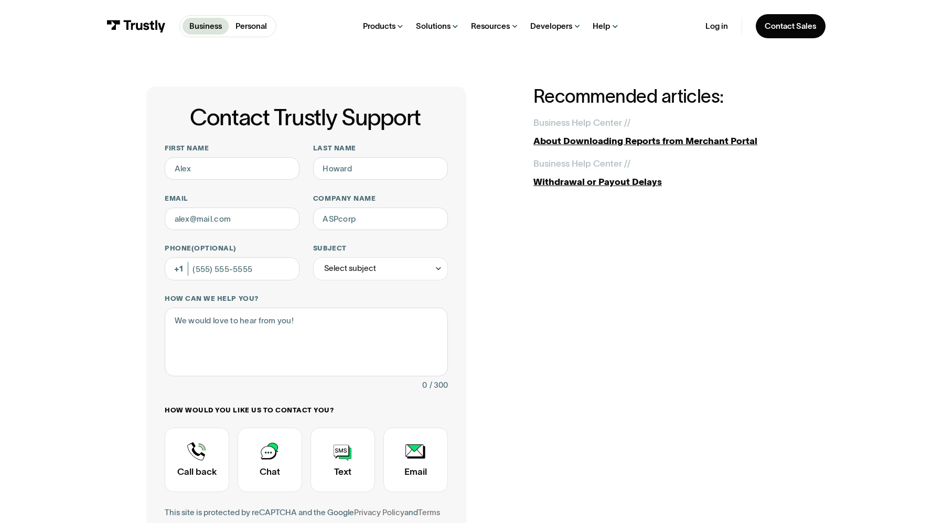 This screenshot has width=932, height=523. I want to click on div: Contact Sales, so click(790, 26).